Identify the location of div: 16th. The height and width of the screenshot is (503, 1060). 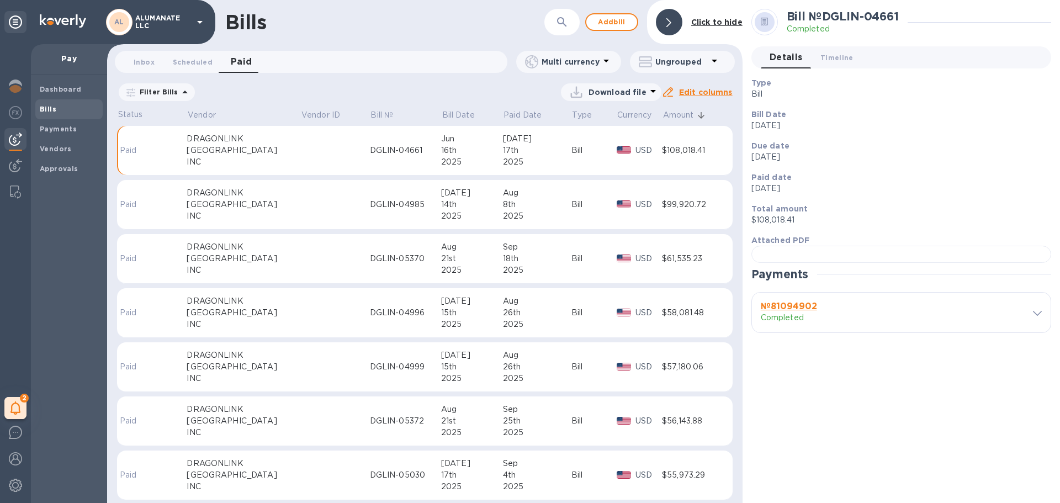
(472, 150).